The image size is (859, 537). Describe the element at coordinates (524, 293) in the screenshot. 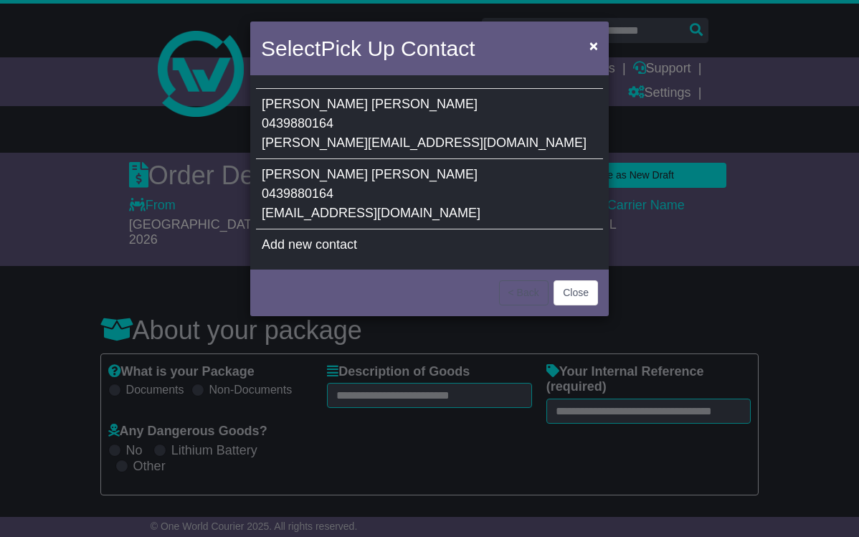

I see `button: < Back` at that location.